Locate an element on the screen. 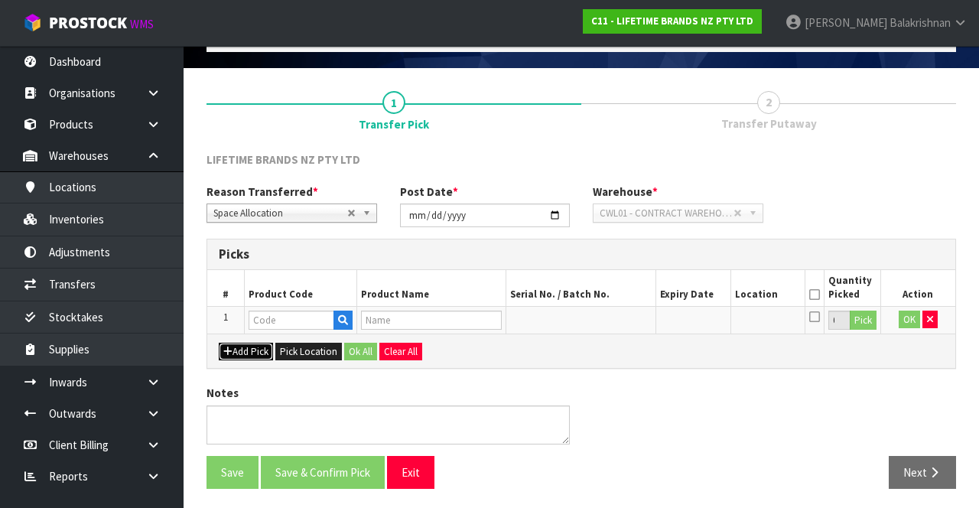  button: Pick is located at coordinates (863, 320).